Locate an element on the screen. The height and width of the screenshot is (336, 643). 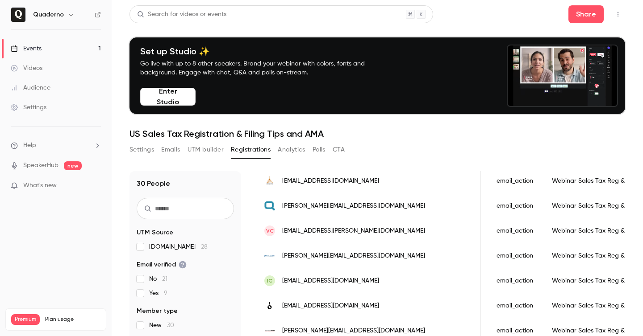
button: Registrations is located at coordinates (250, 150).